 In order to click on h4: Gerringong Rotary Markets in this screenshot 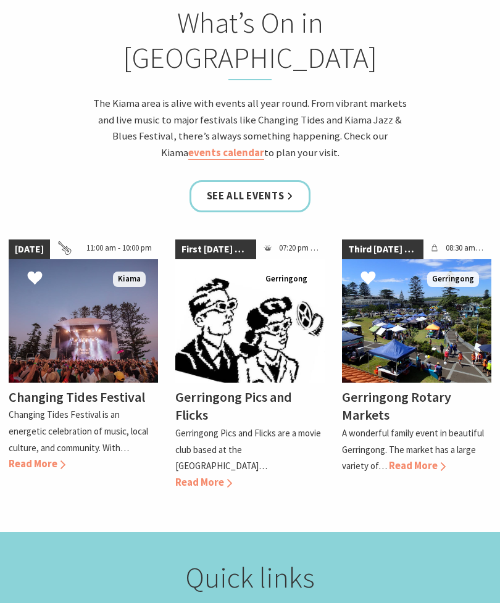, I will do `click(396, 406)`.